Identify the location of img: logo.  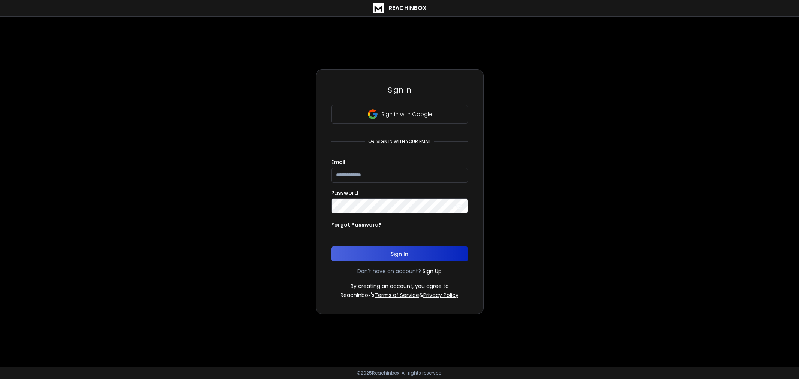
(378, 8).